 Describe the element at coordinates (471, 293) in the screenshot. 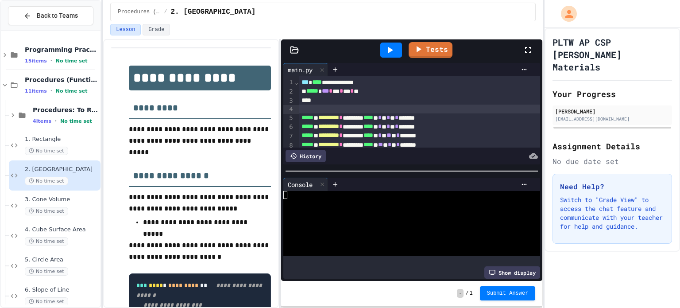

I see `span: 1` at that location.